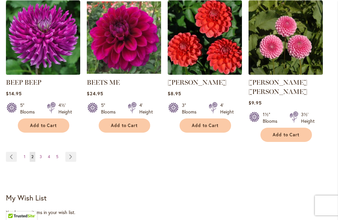 This screenshot has height=220, width=338. Describe the element at coordinates (57, 157) in the screenshot. I see `a: 5` at that location.